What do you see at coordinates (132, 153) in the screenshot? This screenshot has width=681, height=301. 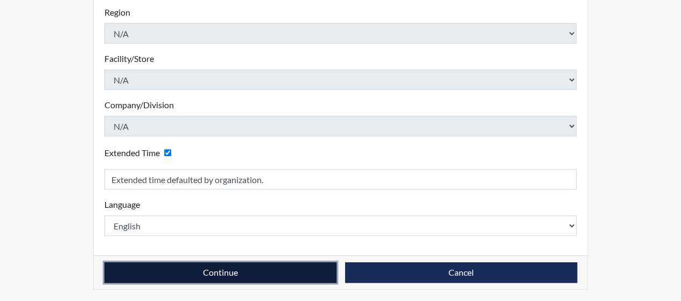 I see `label: Extended Time` at bounding box center [132, 153].